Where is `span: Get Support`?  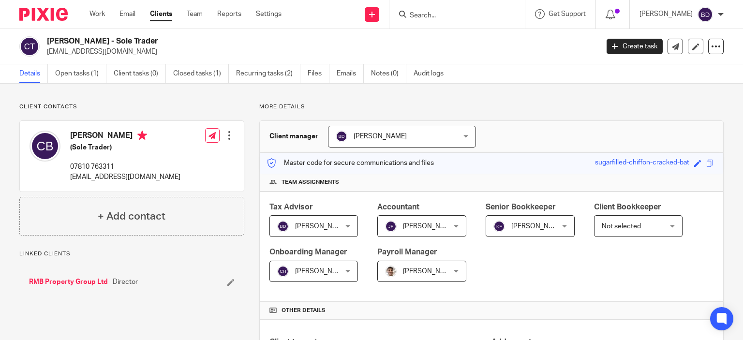 span: Get Support is located at coordinates (567, 14).